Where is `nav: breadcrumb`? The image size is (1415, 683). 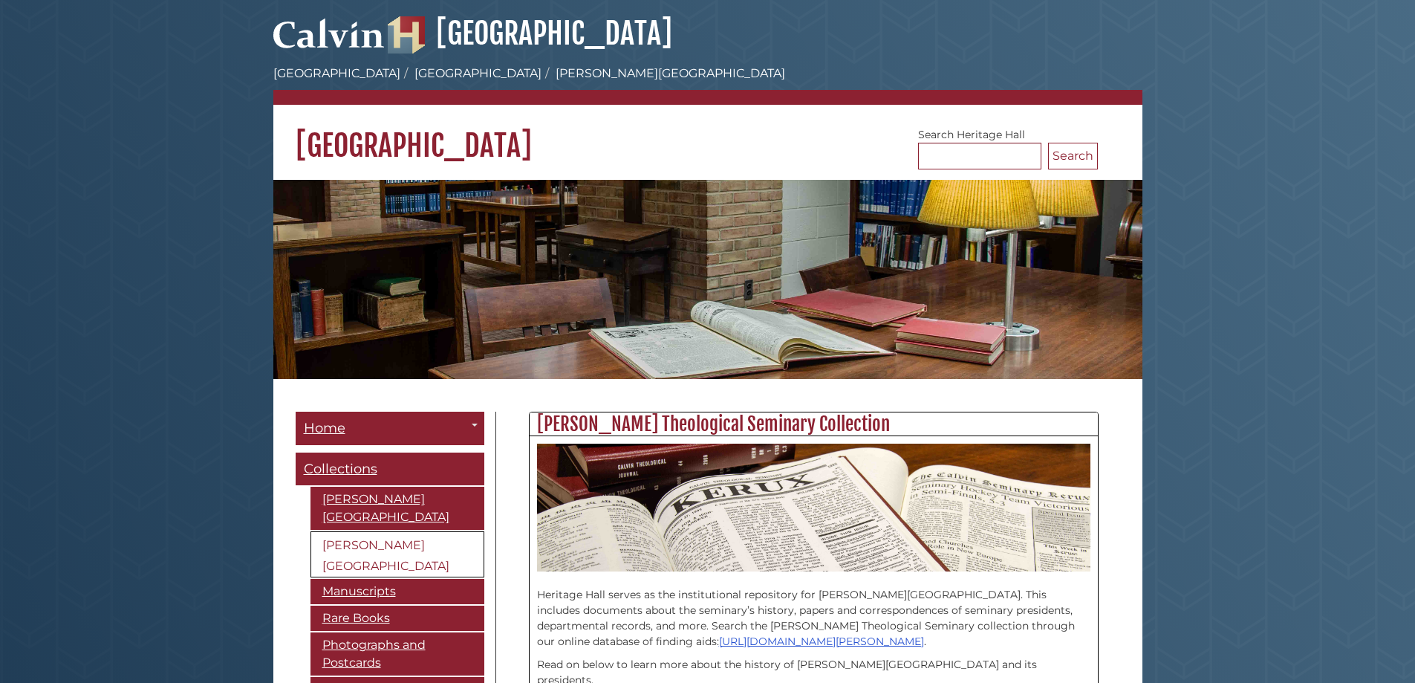
nav: breadcrumb is located at coordinates (708, 85).